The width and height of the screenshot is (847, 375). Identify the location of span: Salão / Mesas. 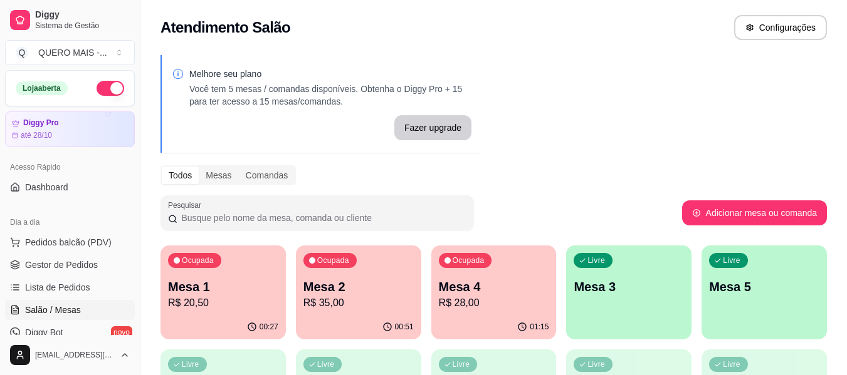
(53, 310).